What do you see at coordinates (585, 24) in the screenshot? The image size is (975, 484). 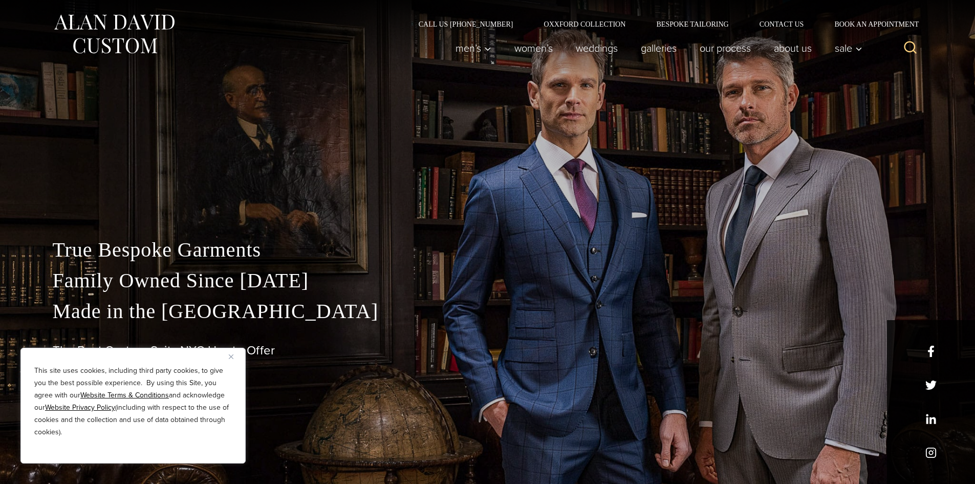 I see `a: Oxxford Collection` at bounding box center [585, 24].